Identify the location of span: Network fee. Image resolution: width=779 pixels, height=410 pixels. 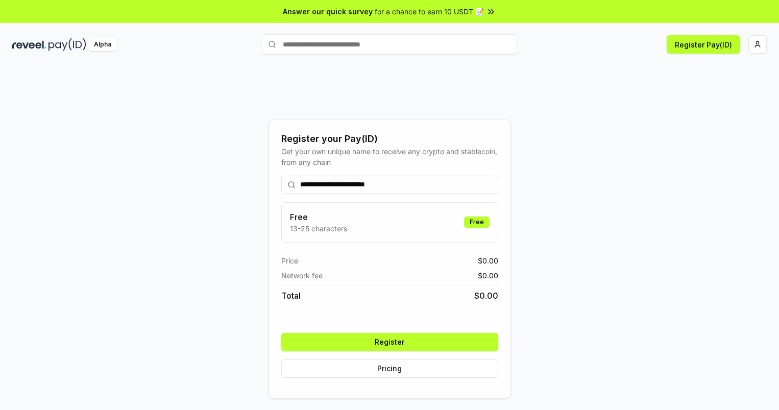
(302, 275).